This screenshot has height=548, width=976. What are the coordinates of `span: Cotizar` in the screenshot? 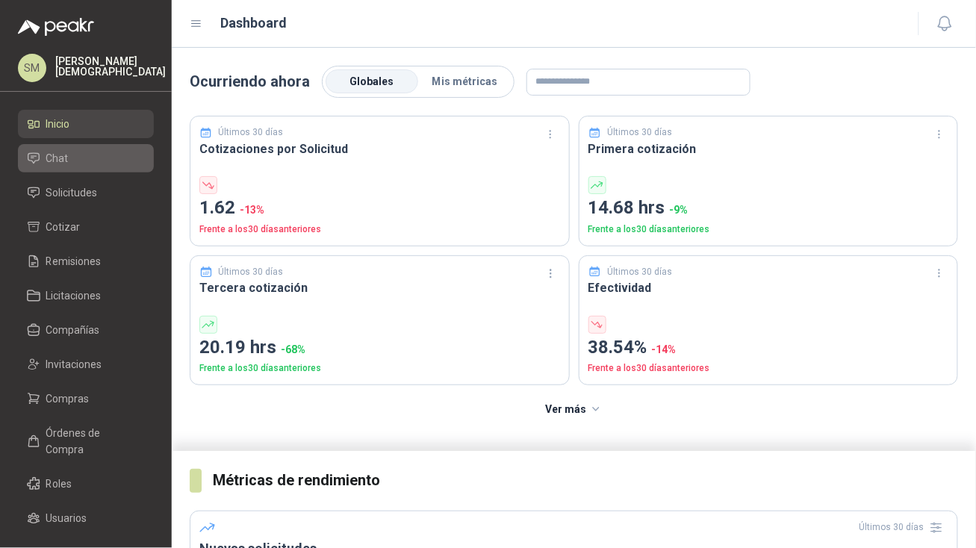 It's located at (63, 227).